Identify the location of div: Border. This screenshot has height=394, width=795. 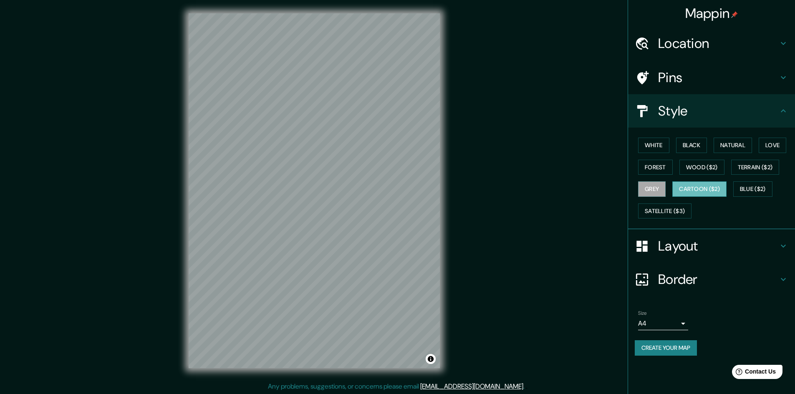
(711, 279).